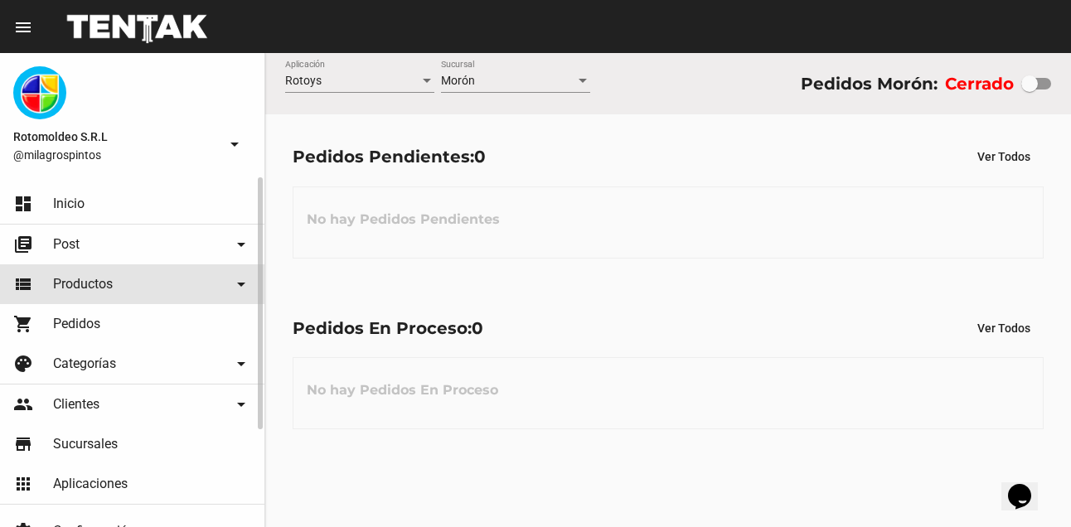 This screenshot has height=527, width=1071. Describe the element at coordinates (76, 405) in the screenshot. I see `span: Clientes` at that location.